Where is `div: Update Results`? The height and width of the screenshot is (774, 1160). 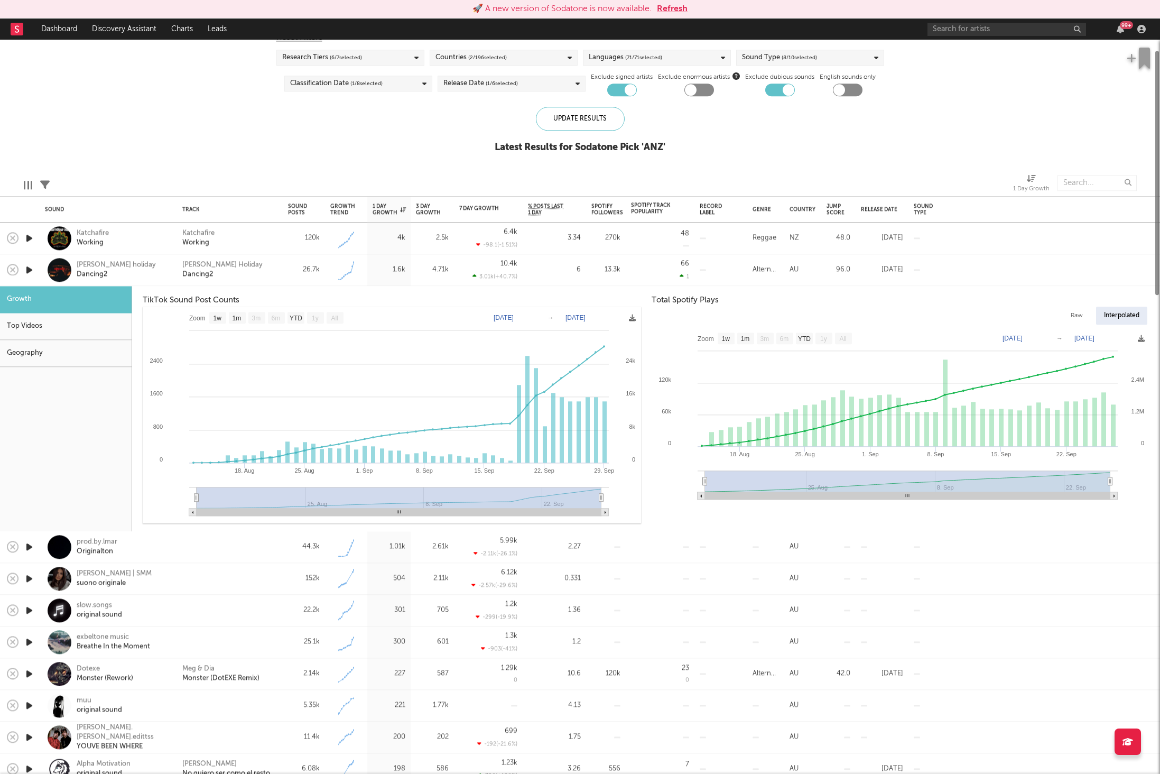 div: Update Results is located at coordinates (580, 118).